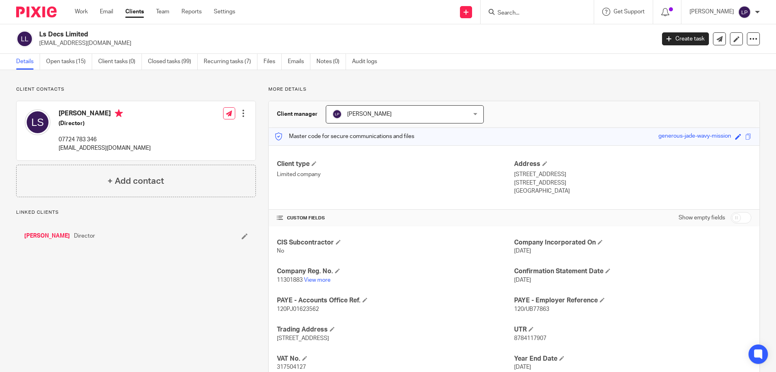  I want to click on h4: Year End Date, so click(633, 358).